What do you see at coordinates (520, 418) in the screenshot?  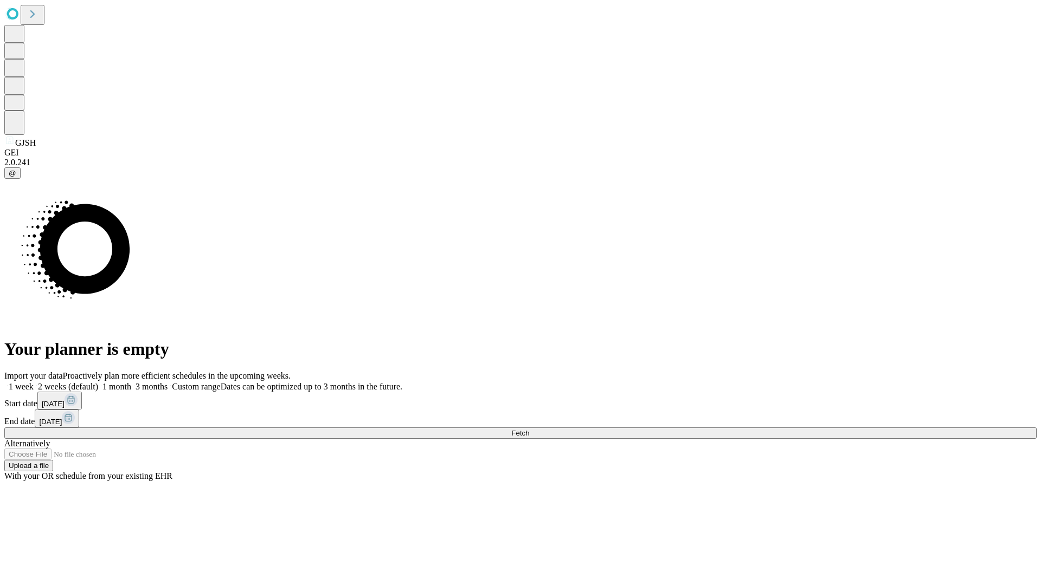 I see `div: End date` at bounding box center [520, 418].